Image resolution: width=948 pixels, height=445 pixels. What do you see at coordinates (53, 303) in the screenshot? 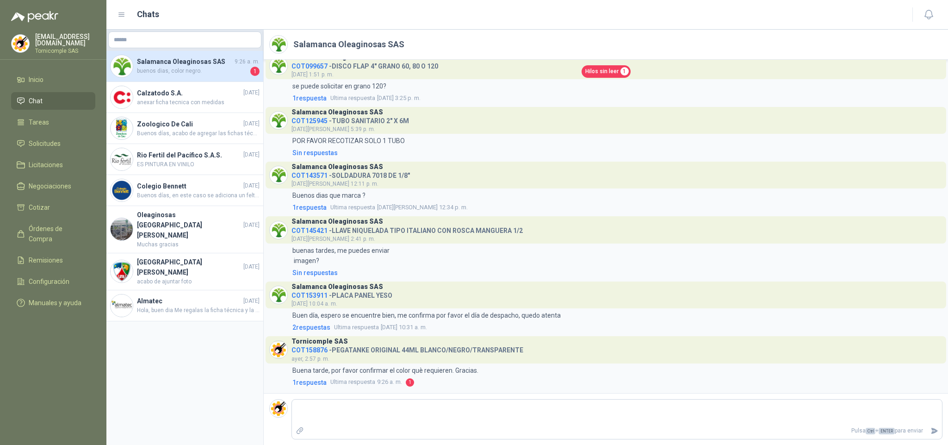
I see `a: Manuales y ayuda` at bounding box center [53, 303].